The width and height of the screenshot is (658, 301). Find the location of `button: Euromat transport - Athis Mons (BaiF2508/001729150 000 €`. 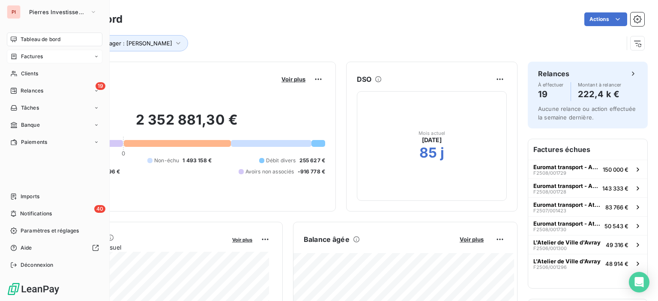

button: Euromat transport - Athis Mons (BaiF2508/001729150 000 € is located at coordinates (588, 169).